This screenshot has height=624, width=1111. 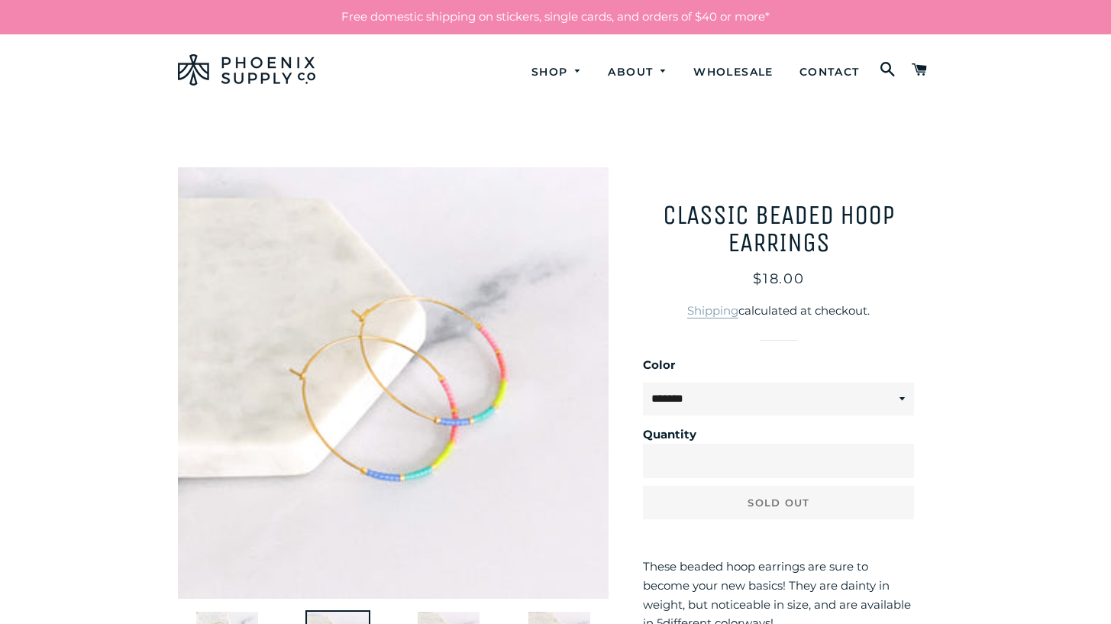 What do you see at coordinates (778, 502) in the screenshot?
I see `span: Sold Out` at bounding box center [778, 502].